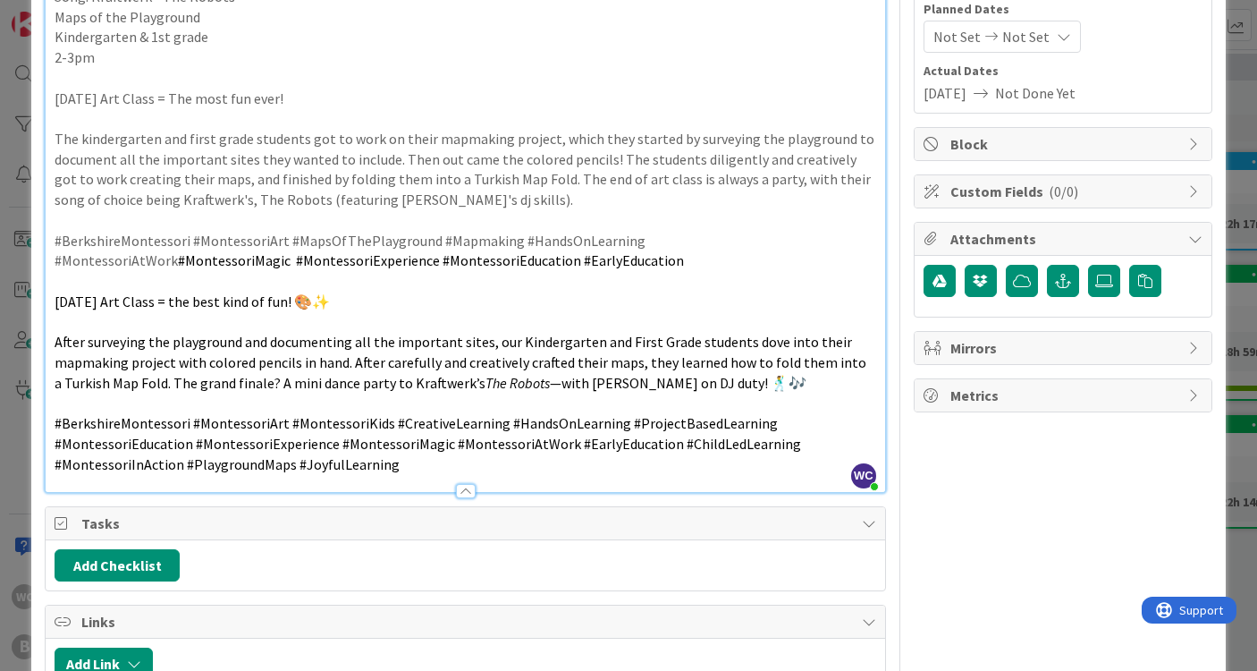 The width and height of the screenshot is (1257, 671). I want to click on span: #MontessoriMagic #MontessoriExperience #MontessoriEducation #EarlyEducation, so click(431, 260).